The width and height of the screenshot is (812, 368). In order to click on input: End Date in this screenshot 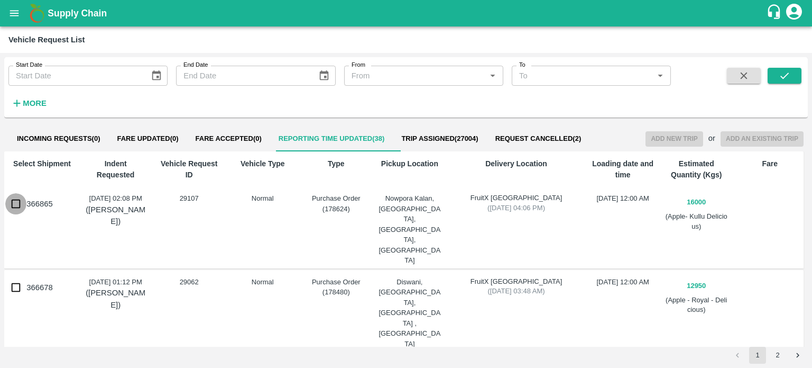, I will do `click(243, 76)`.